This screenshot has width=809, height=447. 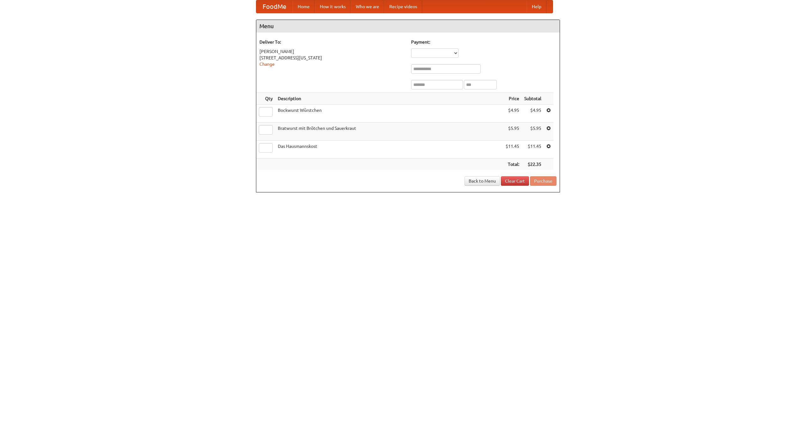 I want to click on td: Das Hausmannskost, so click(x=389, y=150).